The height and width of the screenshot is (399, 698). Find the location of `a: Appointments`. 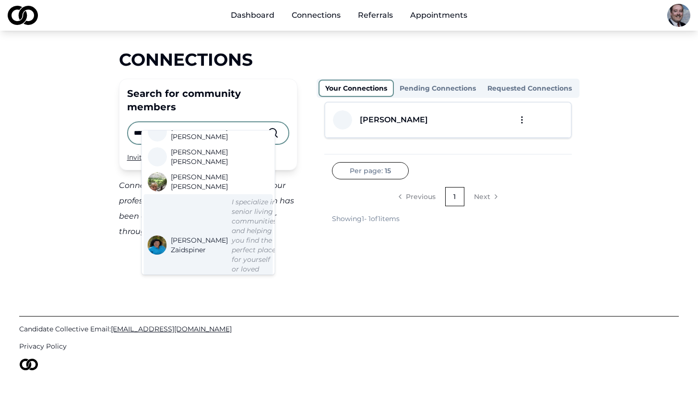

a: Appointments is located at coordinates (439, 15).